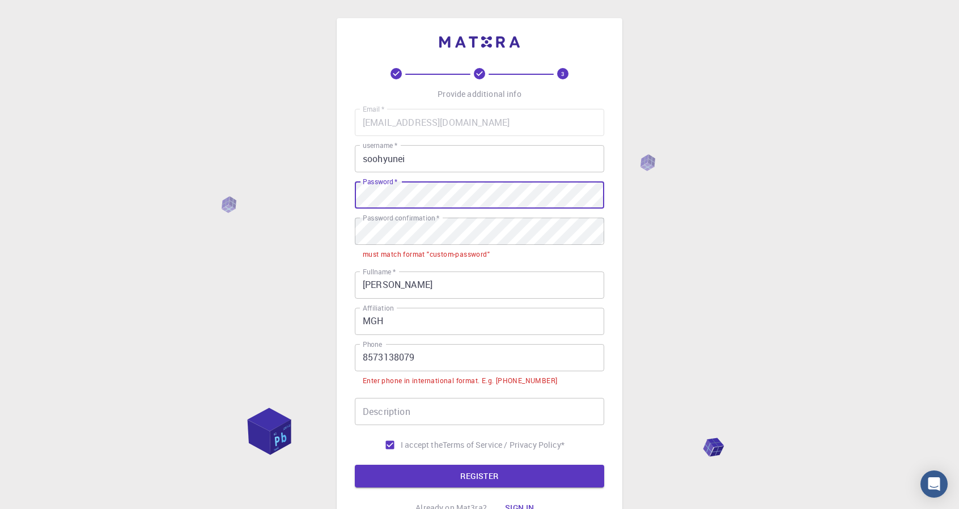 The image size is (959, 509). I want to click on button: REGISTER, so click(480, 476).